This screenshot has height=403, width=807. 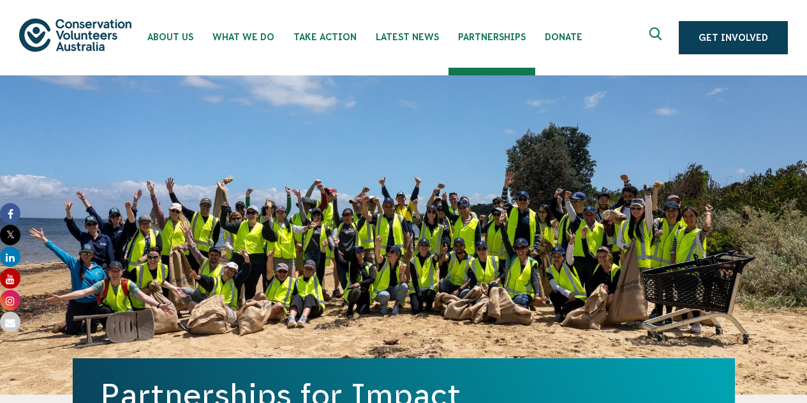 I want to click on span: What We Do, so click(x=243, y=37).